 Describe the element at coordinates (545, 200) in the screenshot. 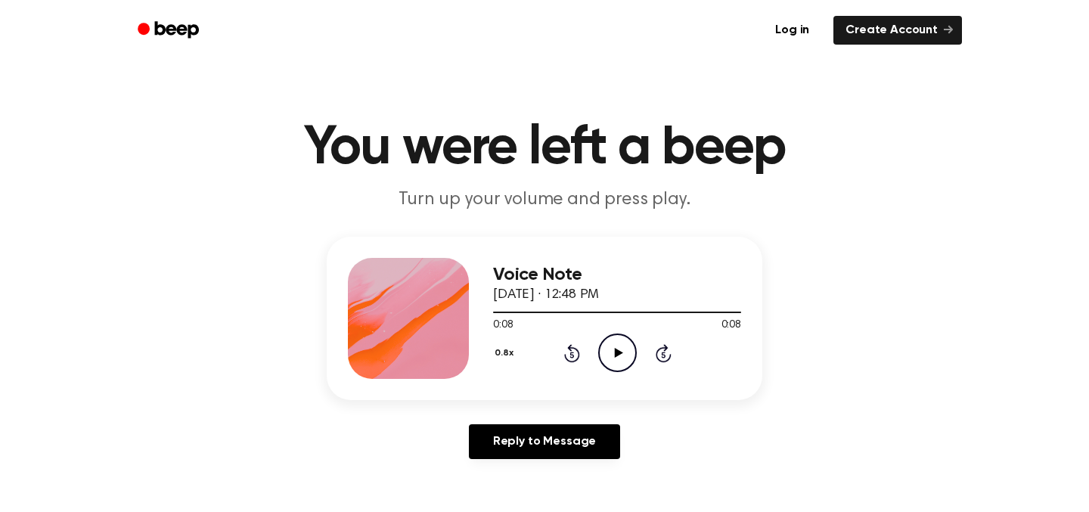

I see `p: Turn up your volume and press play.` at that location.